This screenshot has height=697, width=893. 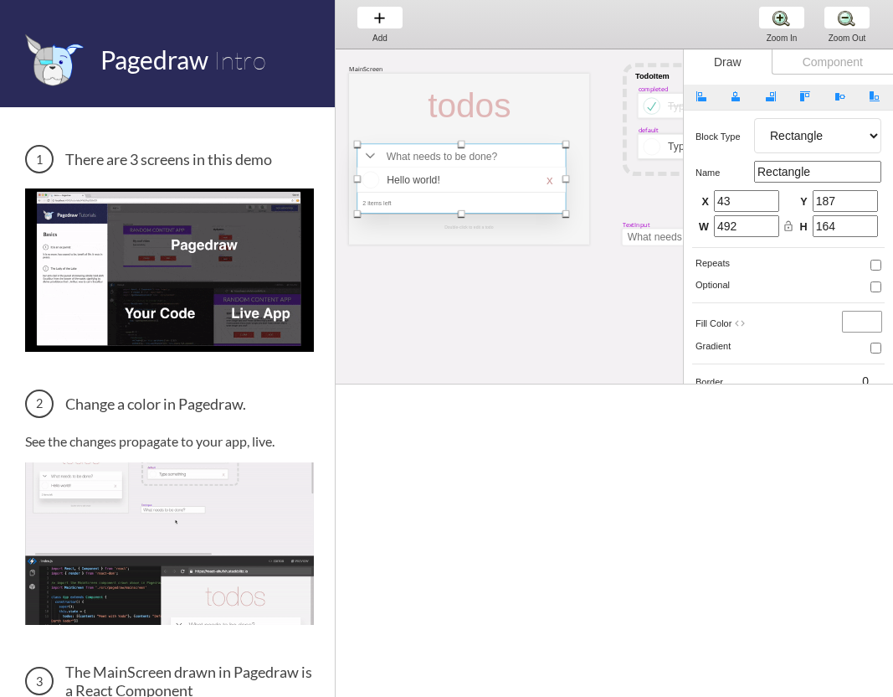 What do you see at coordinates (725, 136) in the screenshot?
I see `h5: Block type` at bounding box center [725, 136].